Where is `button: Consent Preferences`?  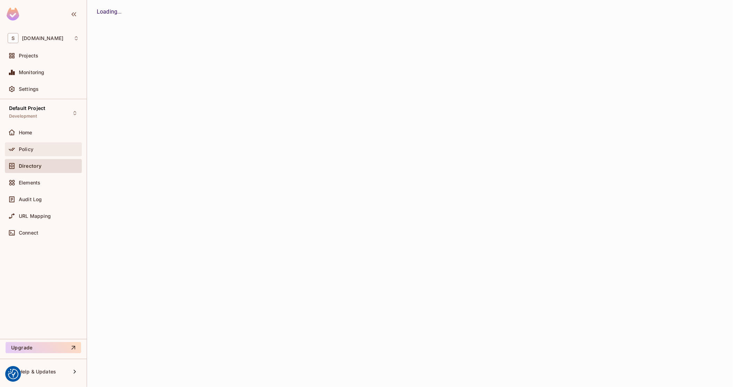
button: Consent Preferences is located at coordinates (13, 374).